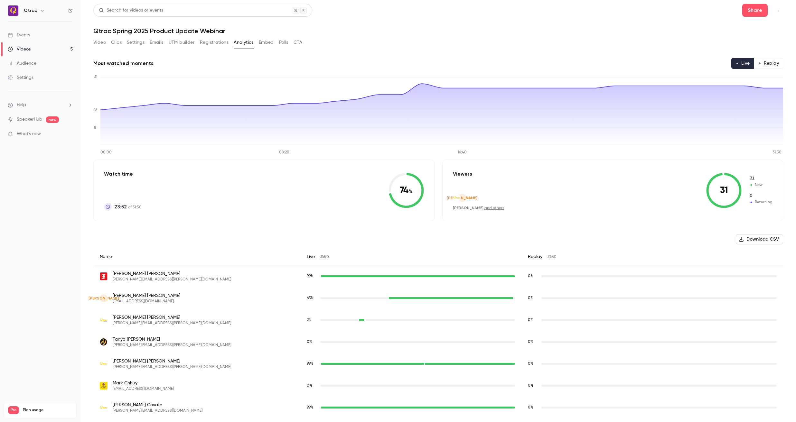  What do you see at coordinates (120, 207) in the screenshot?
I see `span: 23:52` at bounding box center [120, 207].